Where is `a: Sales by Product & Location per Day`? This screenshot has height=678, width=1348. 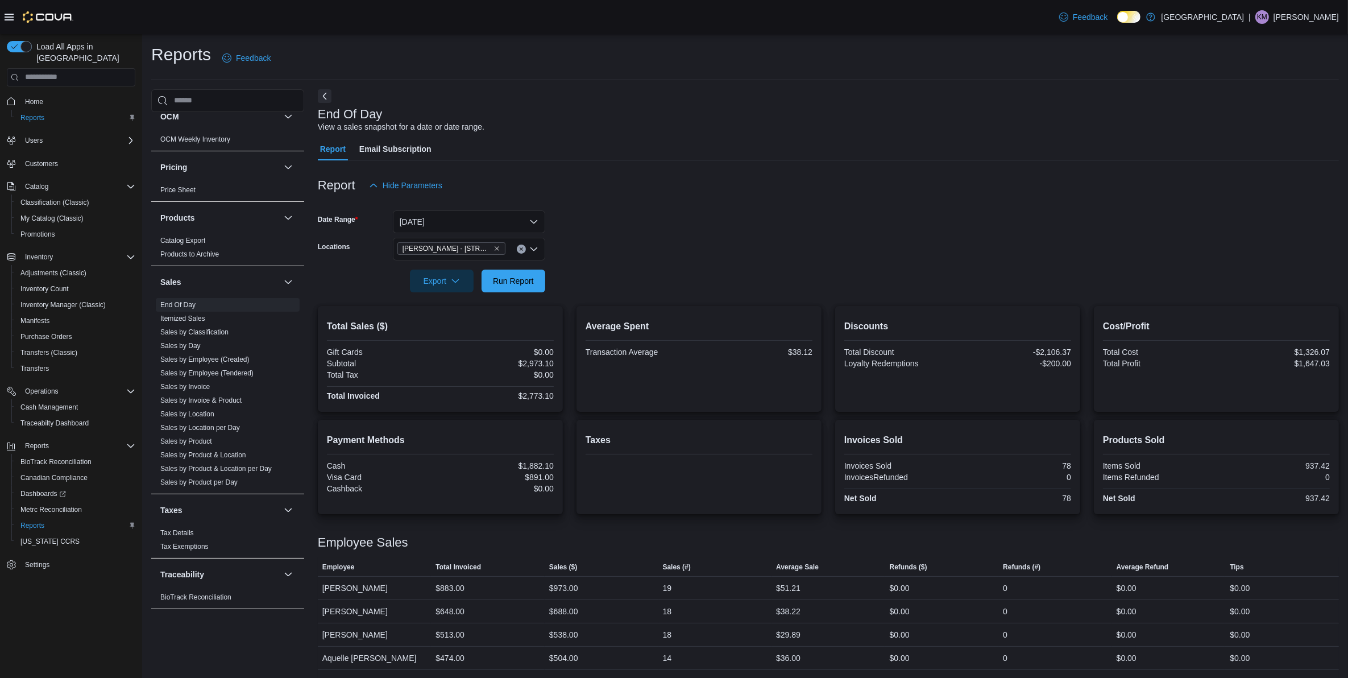
a: Sales by Product & Location per Day is located at coordinates (216, 469).